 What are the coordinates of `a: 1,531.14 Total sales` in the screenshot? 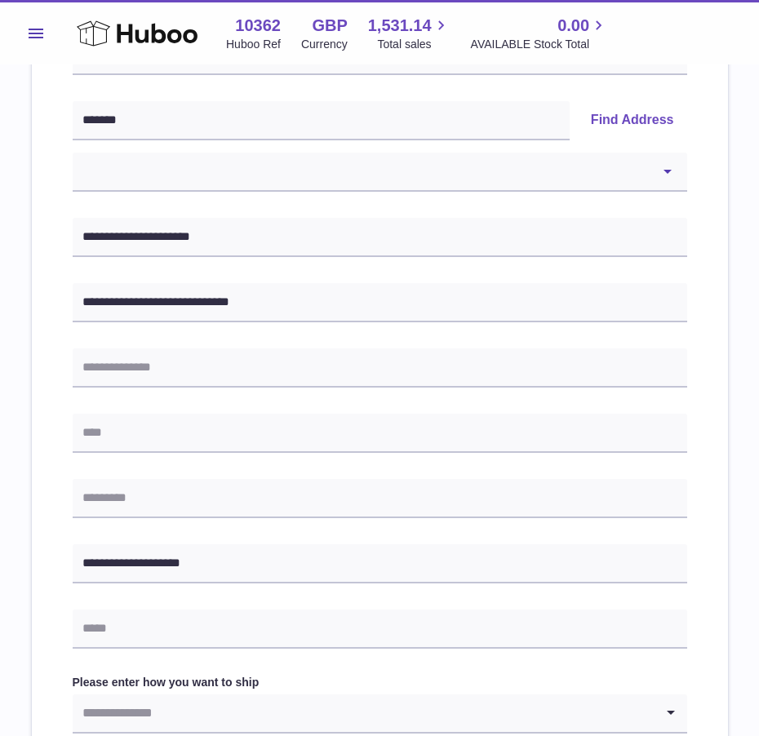 It's located at (409, 33).